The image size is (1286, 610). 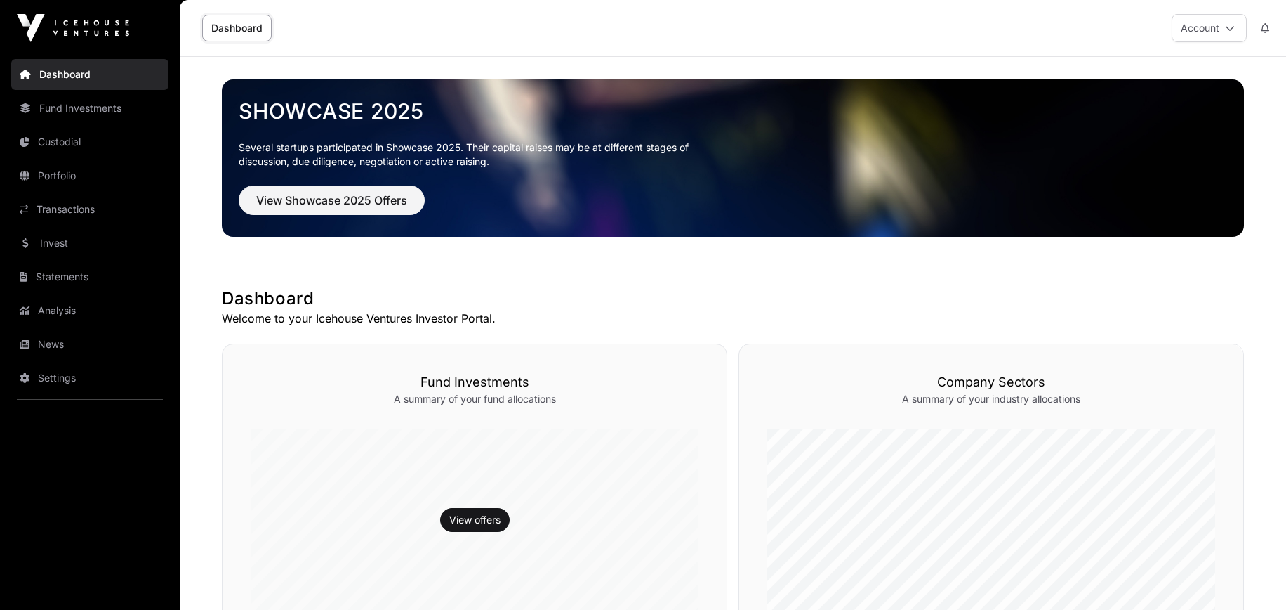 I want to click on a: View Showcase 2025 Offers, so click(x=331, y=206).